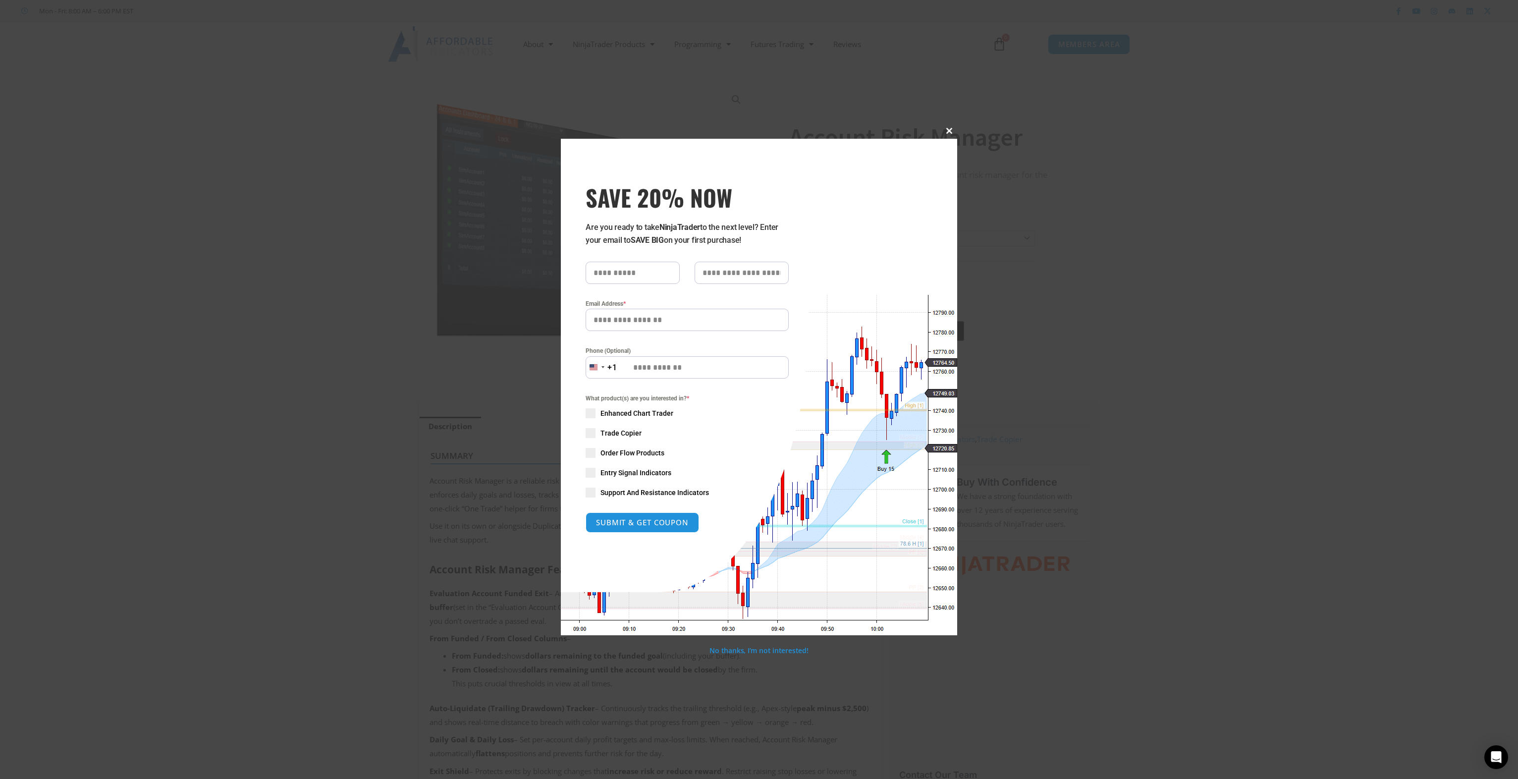  Describe the element at coordinates (637, 413) in the screenshot. I see `span: Enhanced Chart Trader` at that location.